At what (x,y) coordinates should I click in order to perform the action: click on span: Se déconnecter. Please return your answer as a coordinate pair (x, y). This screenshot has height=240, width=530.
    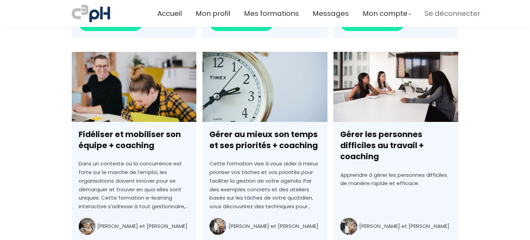
    Looking at the image, I should click on (453, 13).